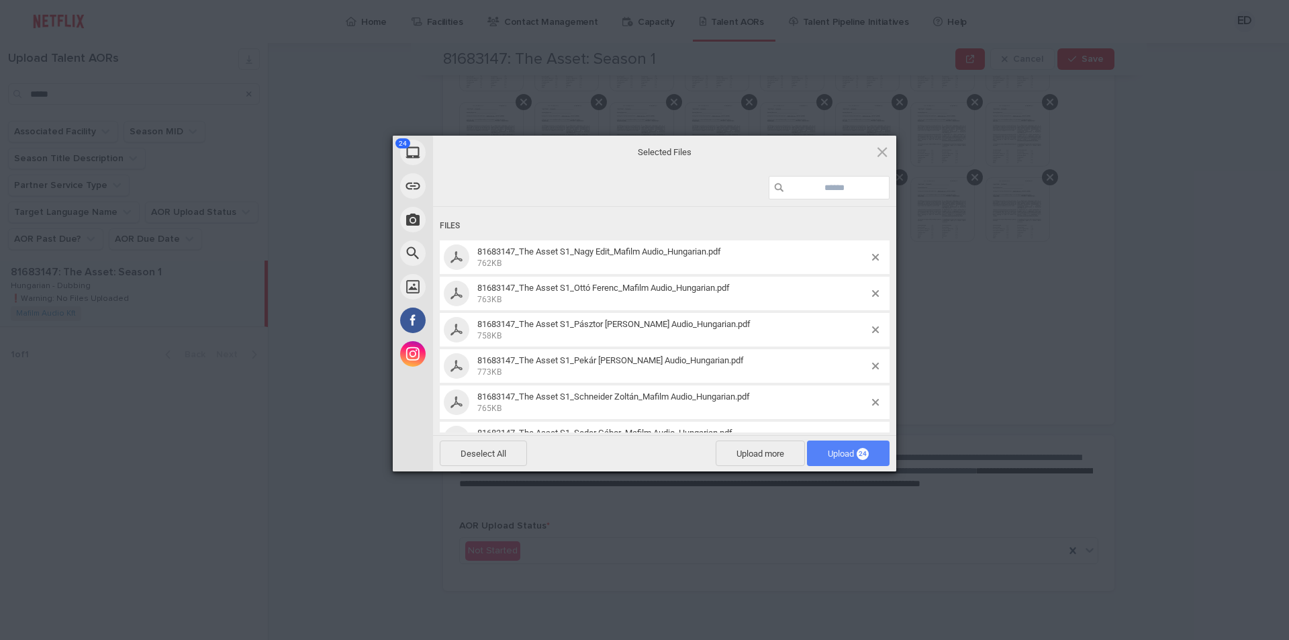  I want to click on span: Selected Files, so click(665, 152).